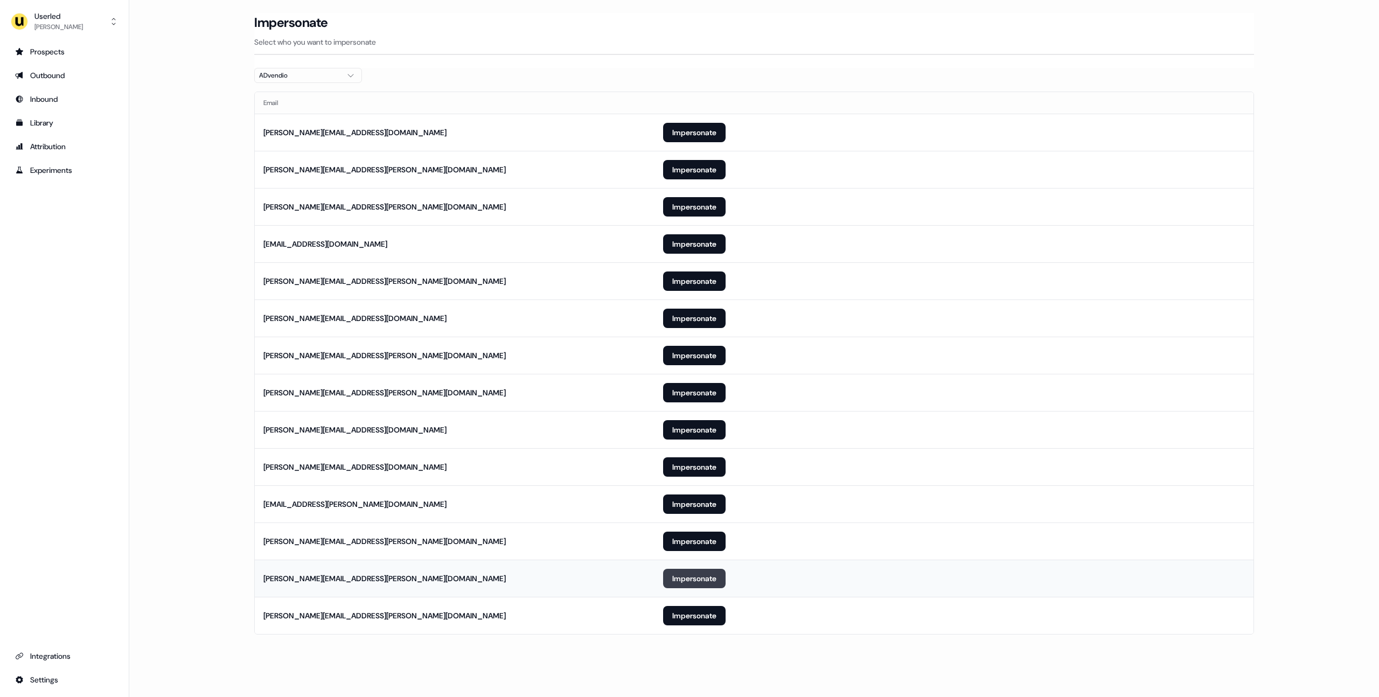  I want to click on button: ADvendio, so click(308, 75).